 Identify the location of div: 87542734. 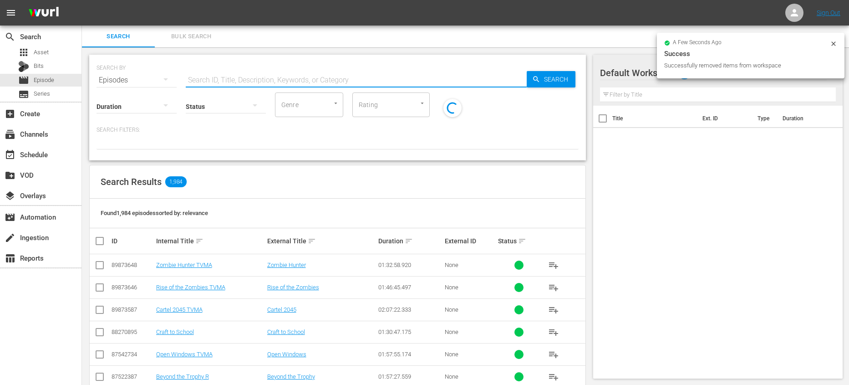
(132, 354).